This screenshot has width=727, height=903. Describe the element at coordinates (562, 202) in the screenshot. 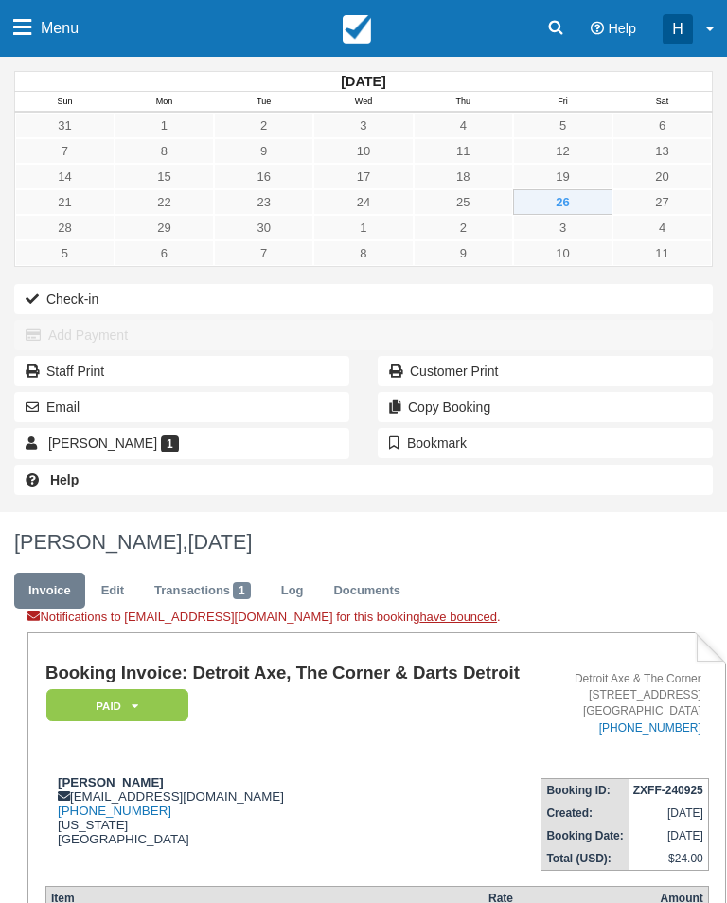

I see `a: 26` at that location.